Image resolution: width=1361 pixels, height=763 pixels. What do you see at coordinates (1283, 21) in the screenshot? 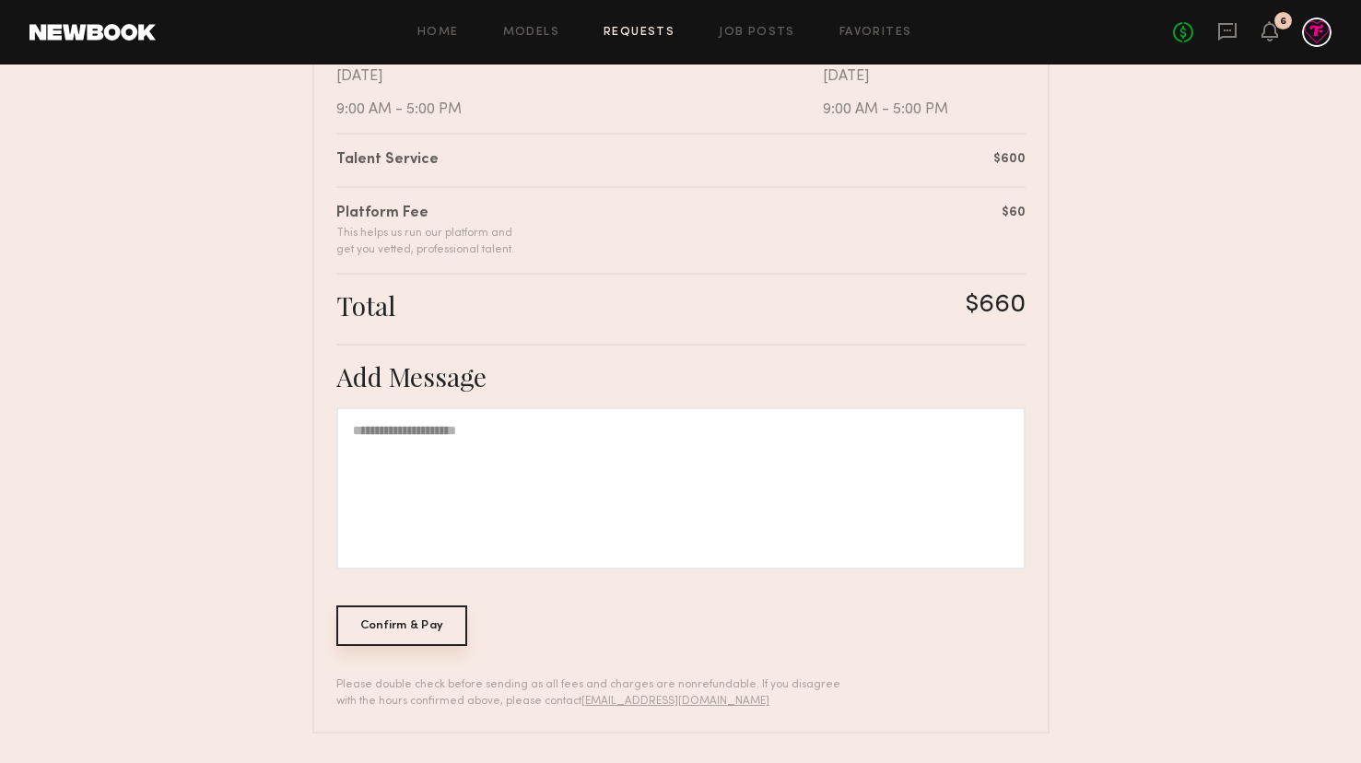
I see `div: 6` at bounding box center [1283, 21].